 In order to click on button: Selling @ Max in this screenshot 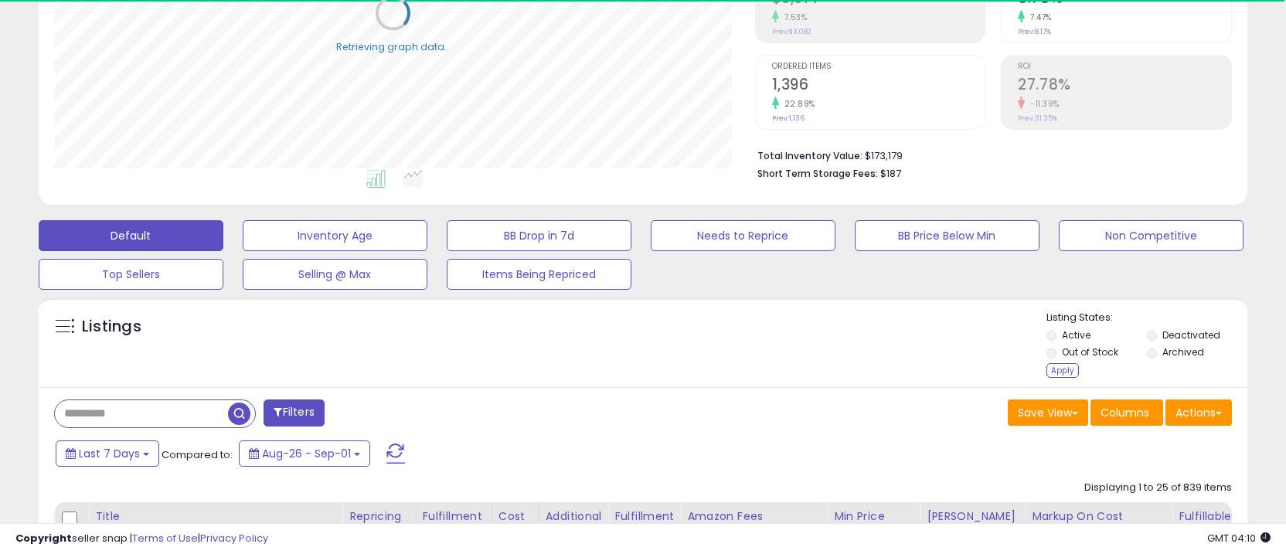, I will do `click(335, 274)`.